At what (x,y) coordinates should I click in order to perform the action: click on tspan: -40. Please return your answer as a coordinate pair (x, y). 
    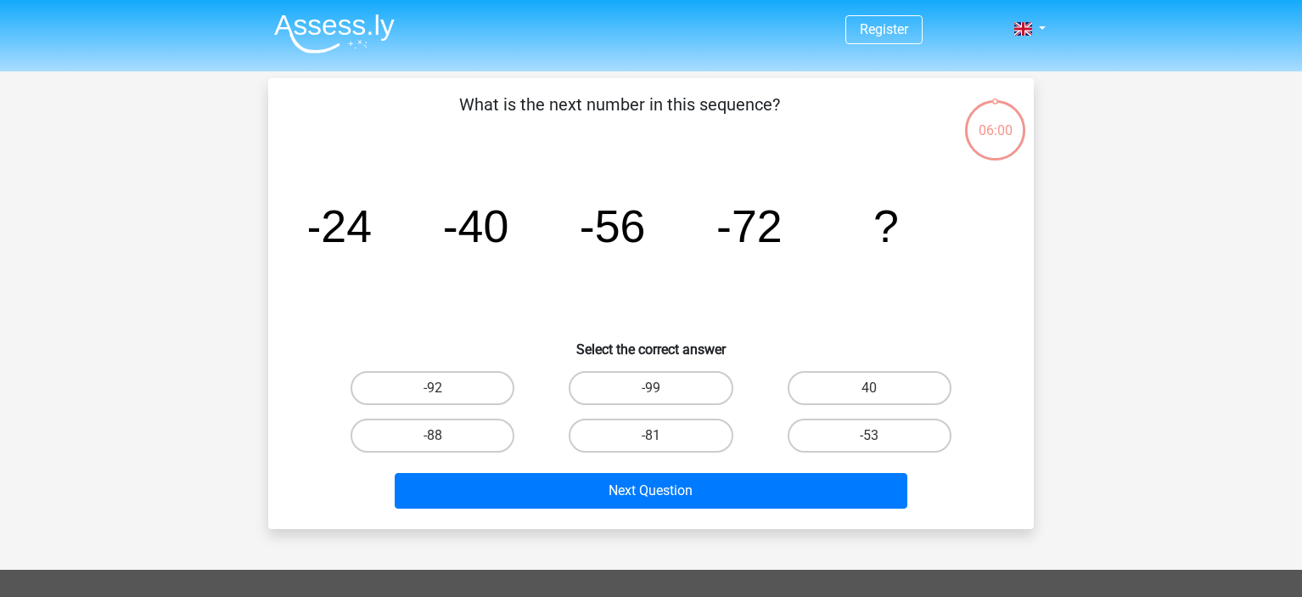
    Looking at the image, I should click on (476, 226).